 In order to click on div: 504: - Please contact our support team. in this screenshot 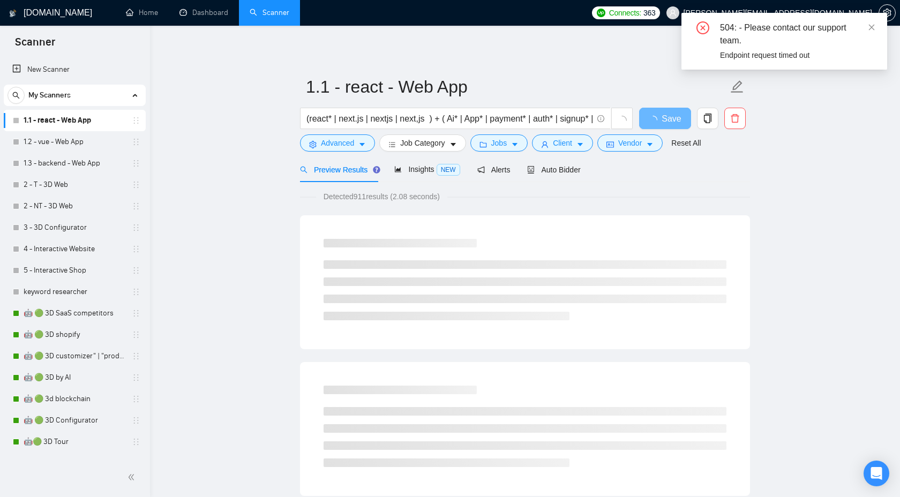, I will do `click(797, 34)`.